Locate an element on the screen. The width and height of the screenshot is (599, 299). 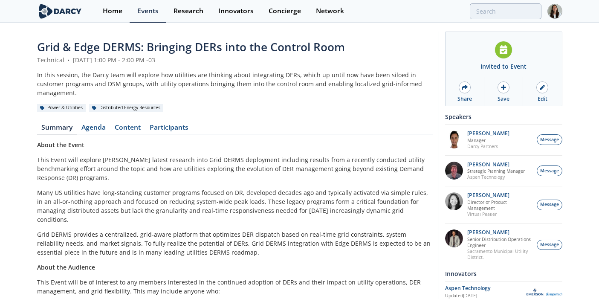
strong: About the Audience is located at coordinates (66, 267).